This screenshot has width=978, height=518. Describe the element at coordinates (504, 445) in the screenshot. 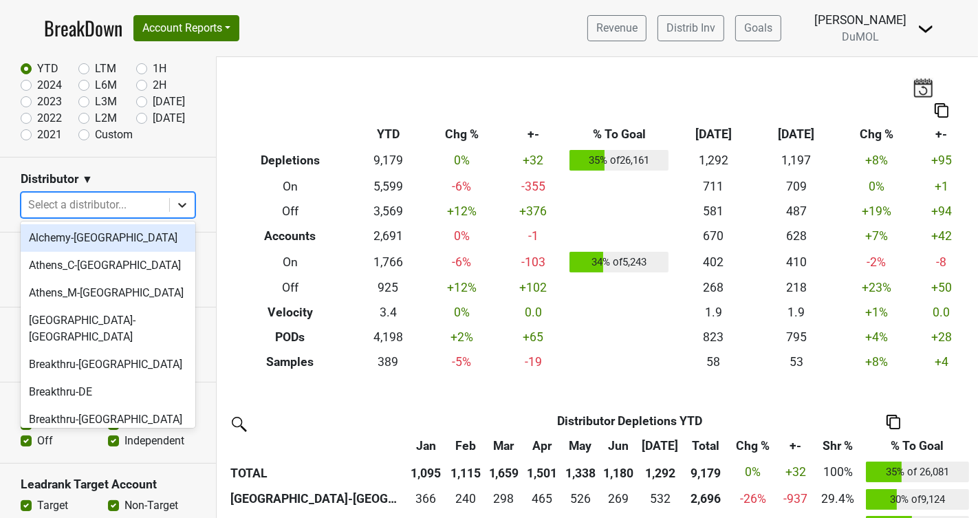

I see `th: Mar: activate to sort column ascending` at that location.